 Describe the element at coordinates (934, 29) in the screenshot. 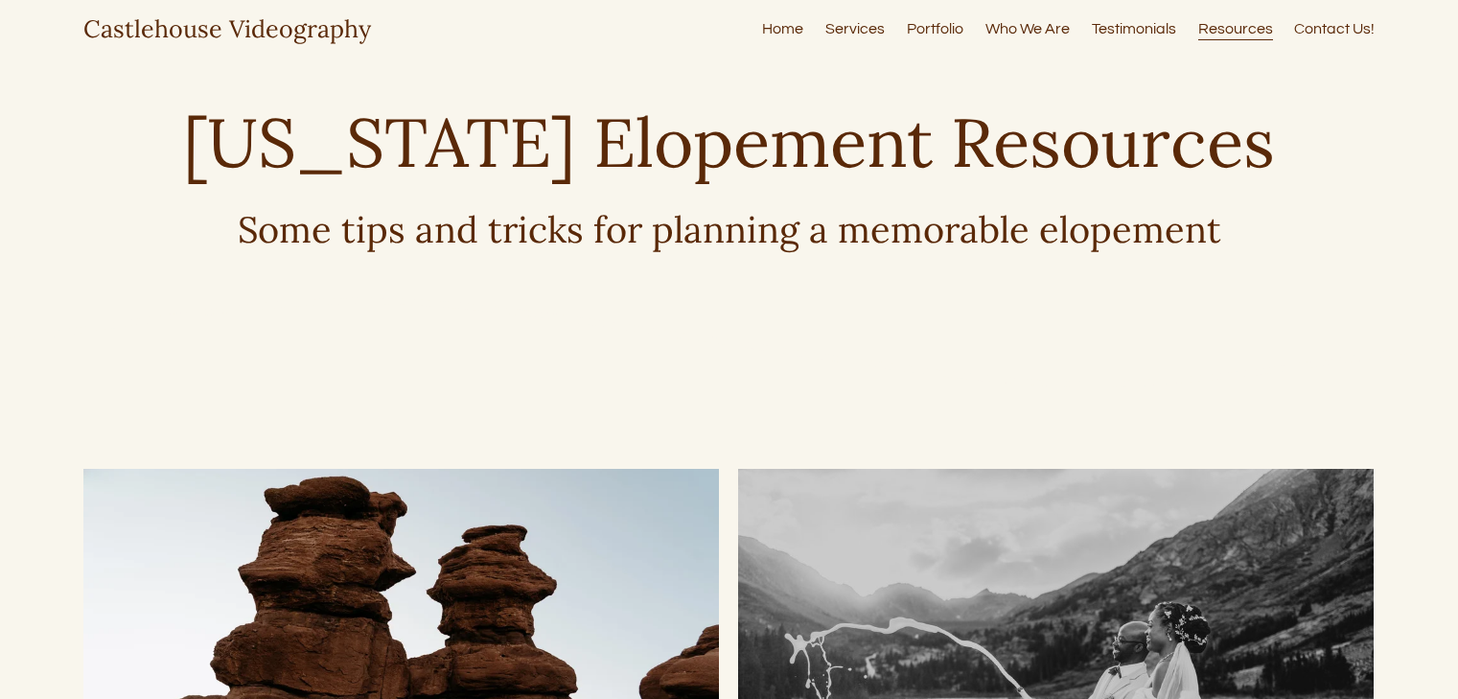

I see `a: Portfolio` at that location.